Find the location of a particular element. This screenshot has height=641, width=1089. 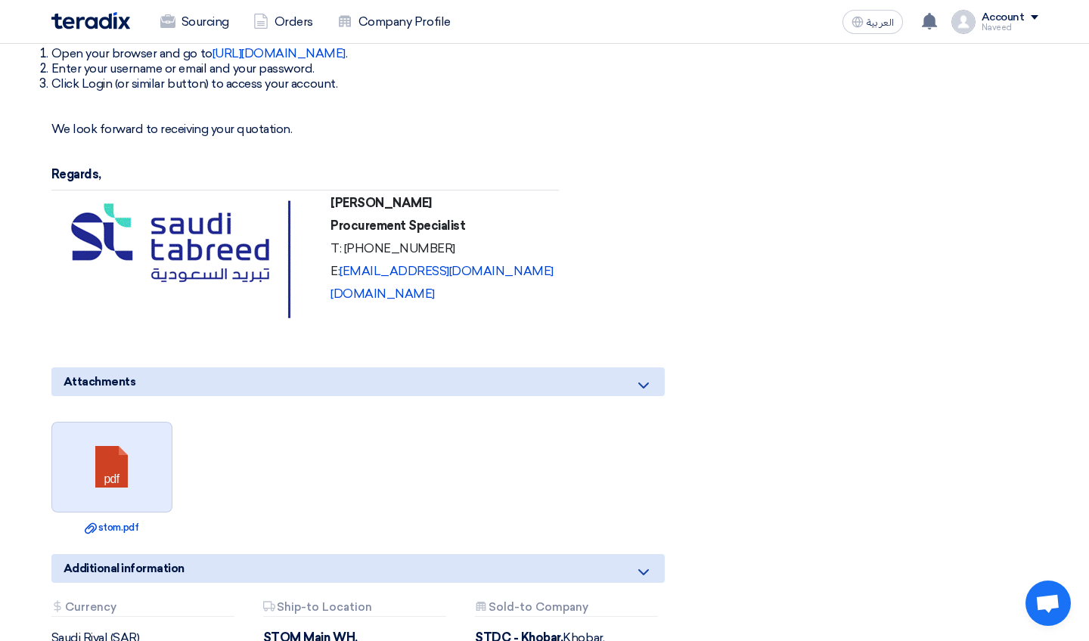

p: E: is located at coordinates (442, 271).